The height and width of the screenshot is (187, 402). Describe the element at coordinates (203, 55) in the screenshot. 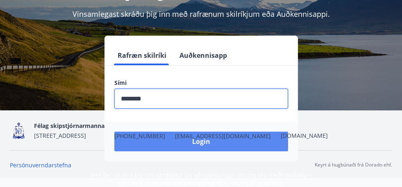

I see `button: Auðkennisapp` at that location.